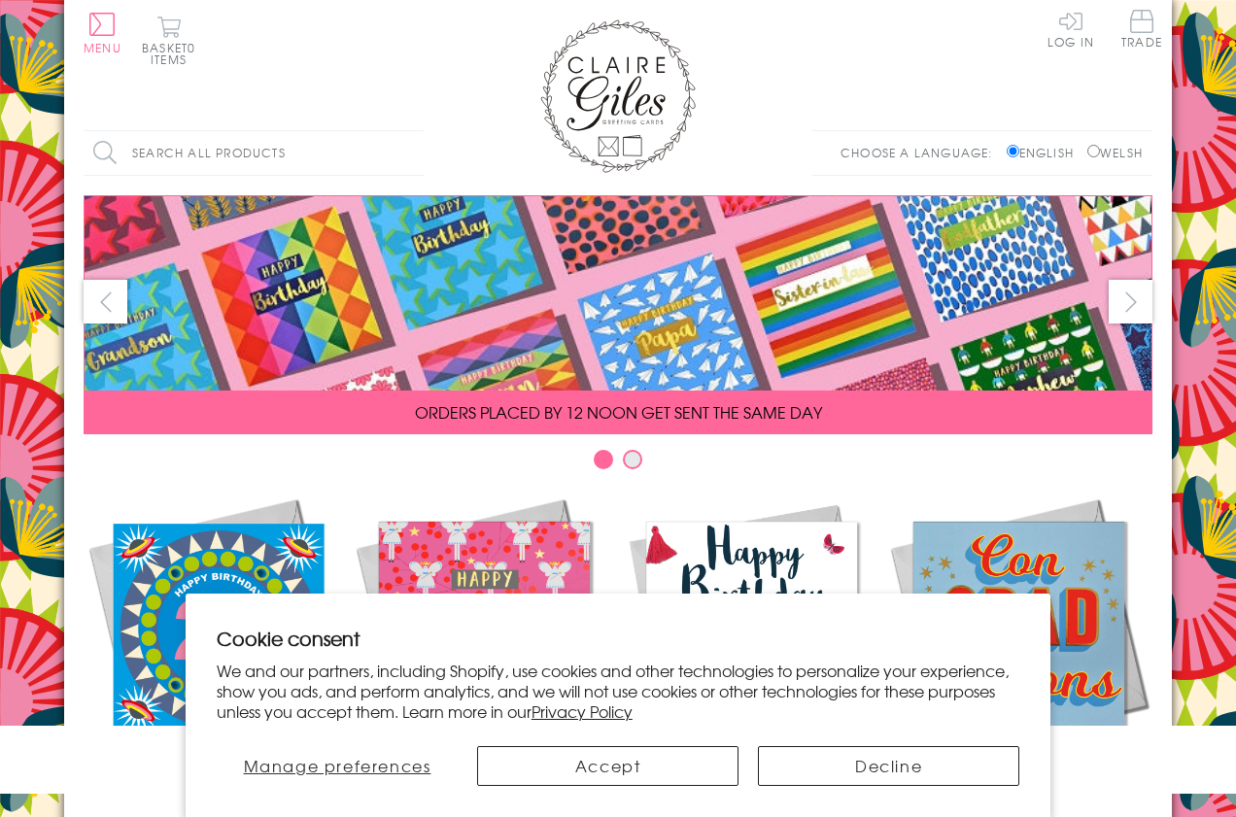 This screenshot has width=1236, height=817. Describe the element at coordinates (618, 96) in the screenshot. I see `img: Claire Giles Greetings Cards` at that location.